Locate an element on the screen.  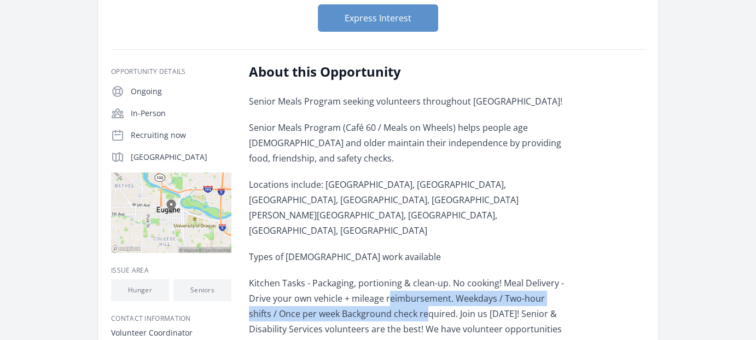
h3: Issue area is located at coordinates (171, 270).